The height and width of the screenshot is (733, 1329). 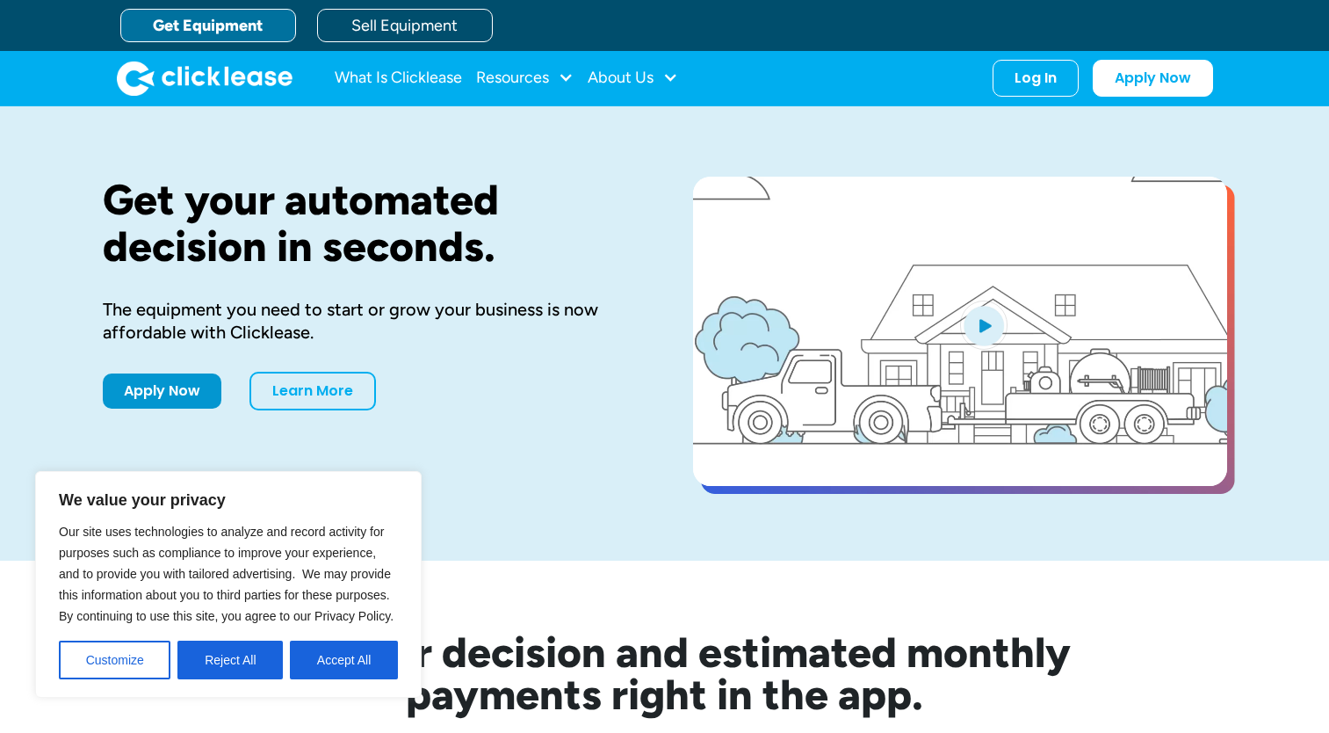 I want to click on button: Accept All, so click(x=344, y=660).